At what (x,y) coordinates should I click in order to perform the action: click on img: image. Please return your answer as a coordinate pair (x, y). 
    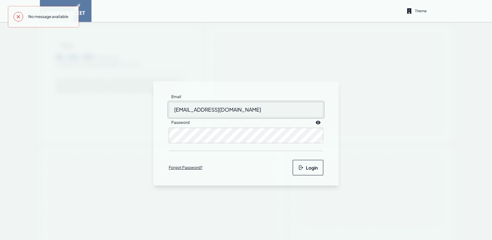
    Looking at the image, I should click on (66, 11).